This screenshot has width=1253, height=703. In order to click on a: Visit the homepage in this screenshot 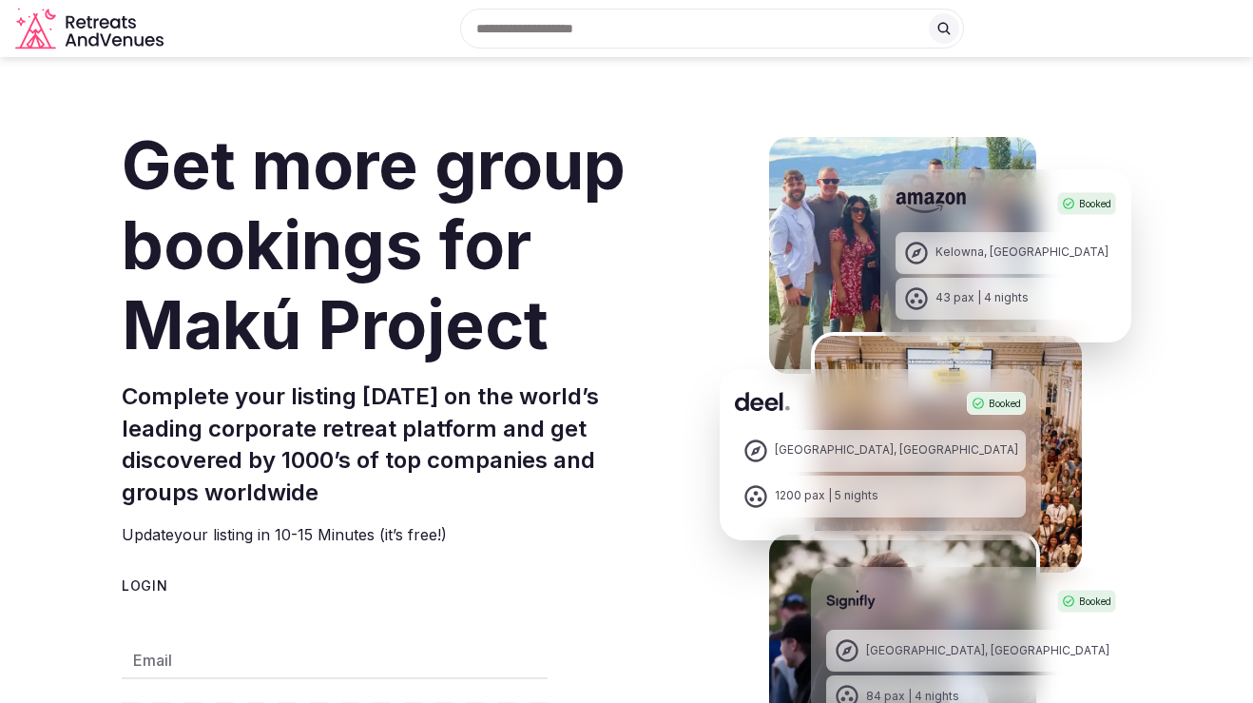, I will do `click(91, 29)`.